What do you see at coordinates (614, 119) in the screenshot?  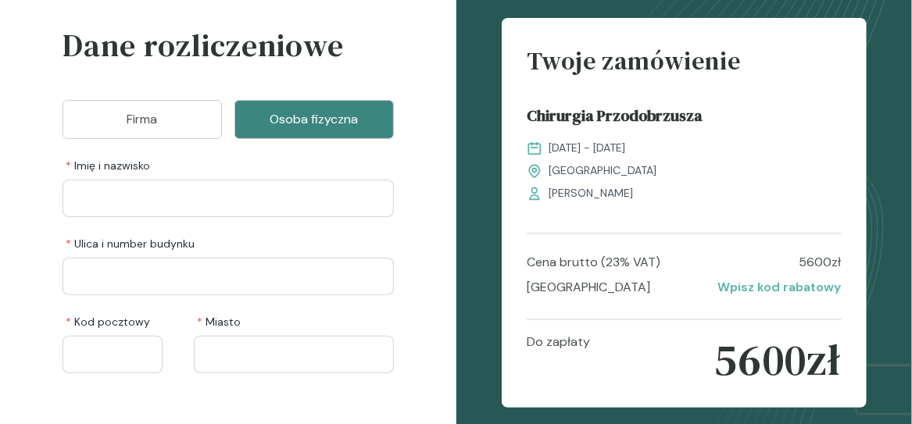 I see `span: Chirurgia Przodobrzusza` at bounding box center [614, 119].